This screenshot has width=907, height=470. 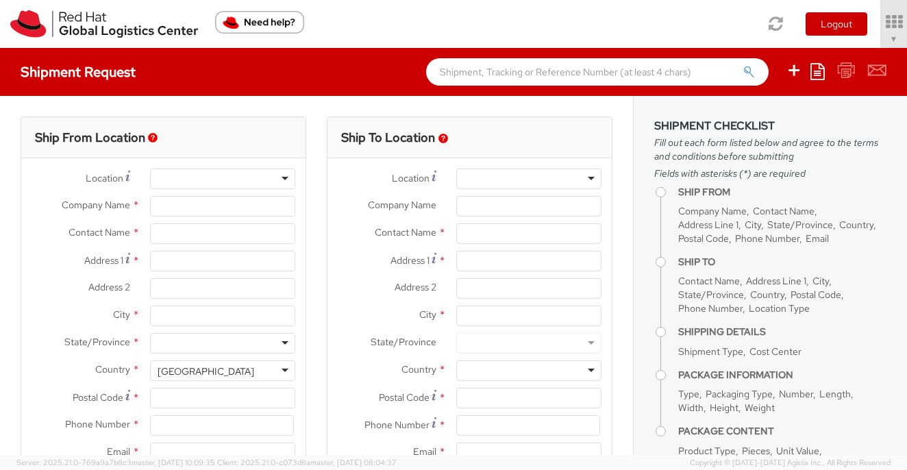 What do you see at coordinates (798, 451) in the screenshot?
I see `span: Unit Value` at bounding box center [798, 451].